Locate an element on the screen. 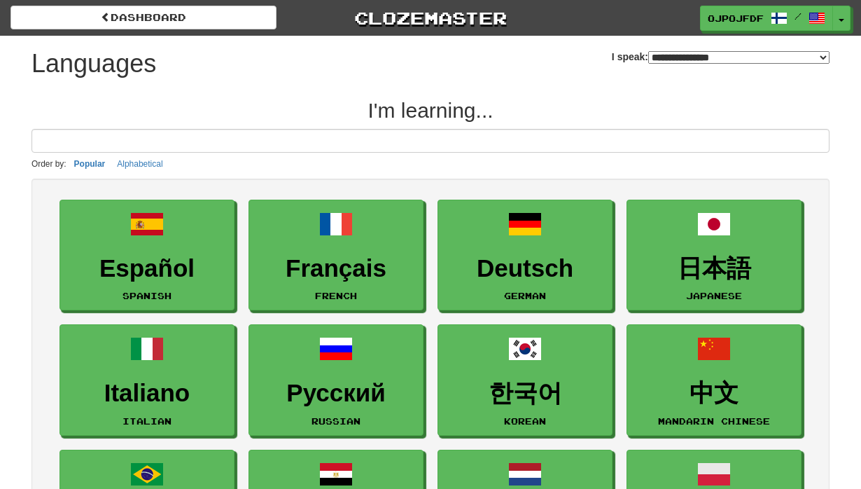  button: Alphabetical is located at coordinates (139, 164).